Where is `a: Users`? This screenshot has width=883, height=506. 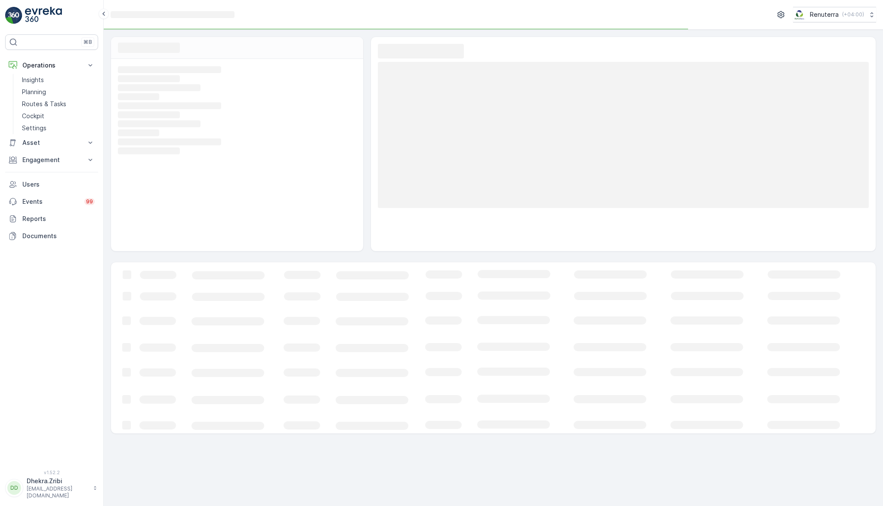
a: Users is located at coordinates (52, 185).